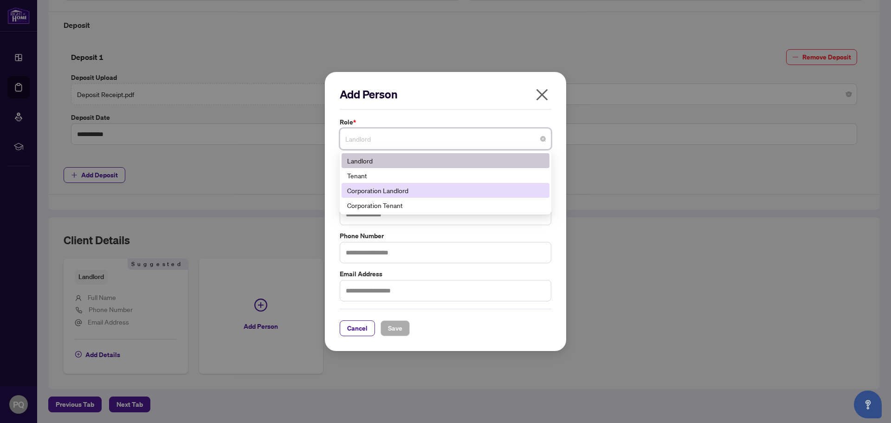 Image resolution: width=891 pixels, height=423 pixels. I want to click on span: Landlord, so click(445, 139).